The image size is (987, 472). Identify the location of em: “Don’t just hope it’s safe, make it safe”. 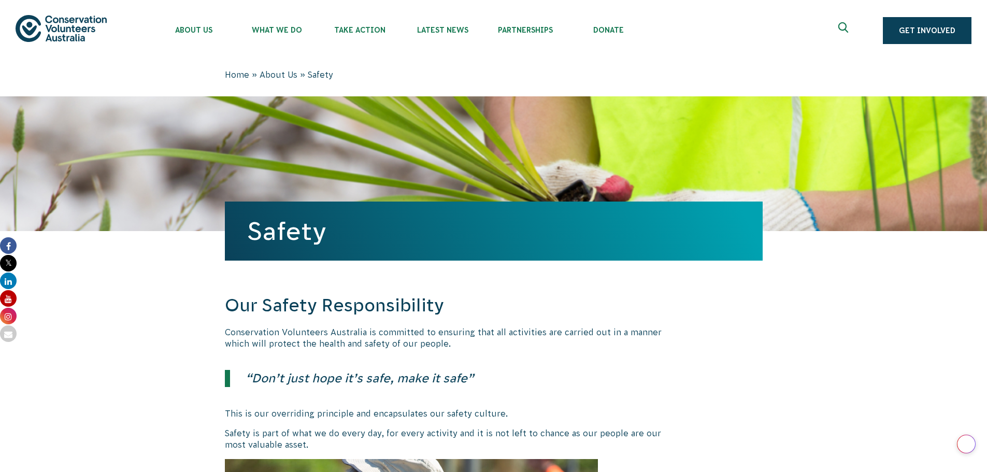
(360, 378).